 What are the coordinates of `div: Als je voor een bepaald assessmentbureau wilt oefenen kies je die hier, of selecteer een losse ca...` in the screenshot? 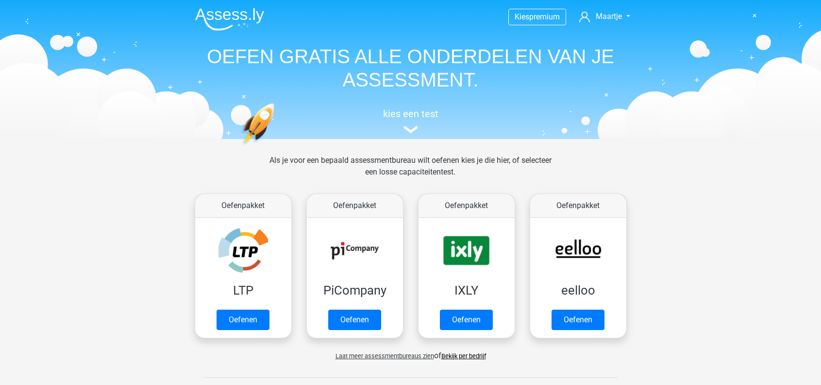 It's located at (410, 172).